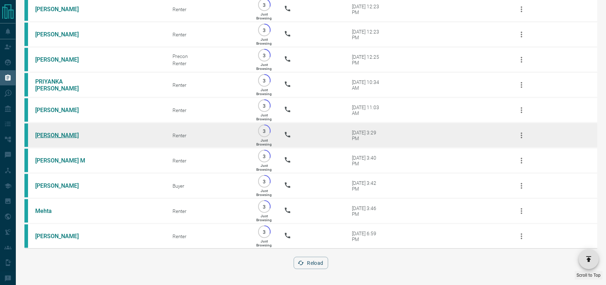 This screenshot has width=606, height=285. Describe the element at coordinates (589, 275) in the screenshot. I see `span: Scroll to Top` at that location.